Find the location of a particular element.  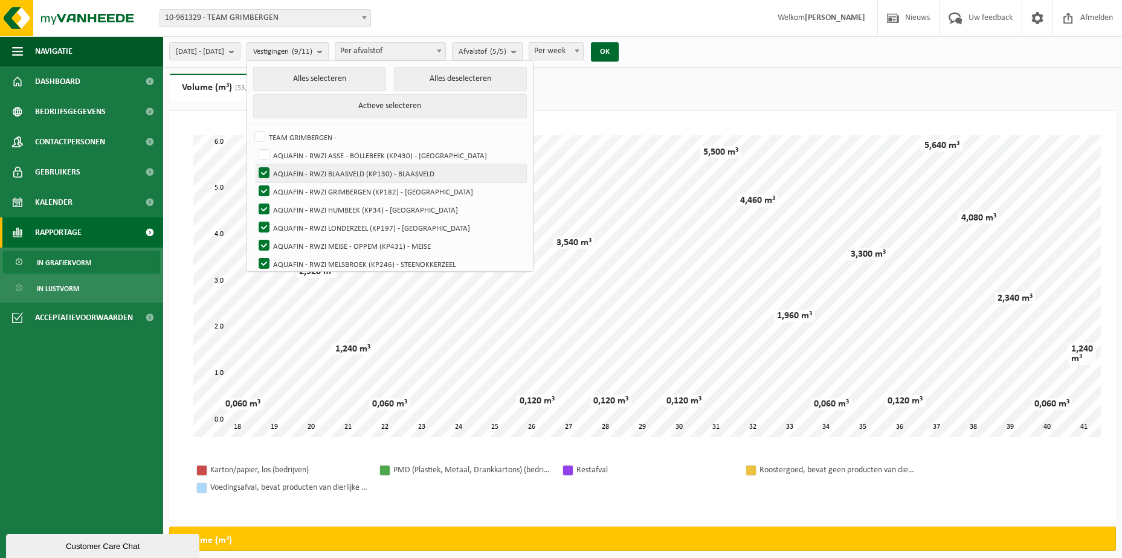

div: 5,640 m³ is located at coordinates (942, 146).